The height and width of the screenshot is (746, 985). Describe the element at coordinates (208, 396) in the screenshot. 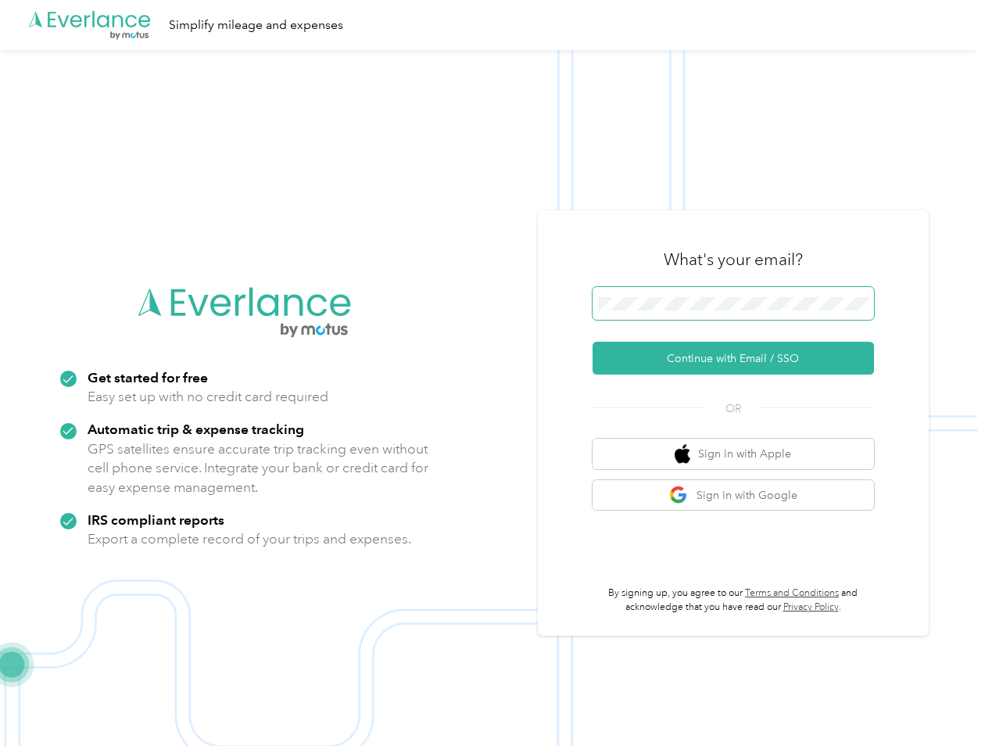

I see `p: Easy set up with no credit card required` at that location.